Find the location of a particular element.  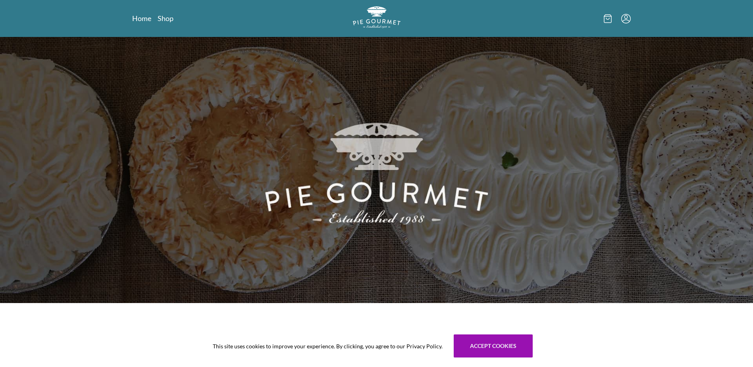

img: logo is located at coordinates (377, 17).